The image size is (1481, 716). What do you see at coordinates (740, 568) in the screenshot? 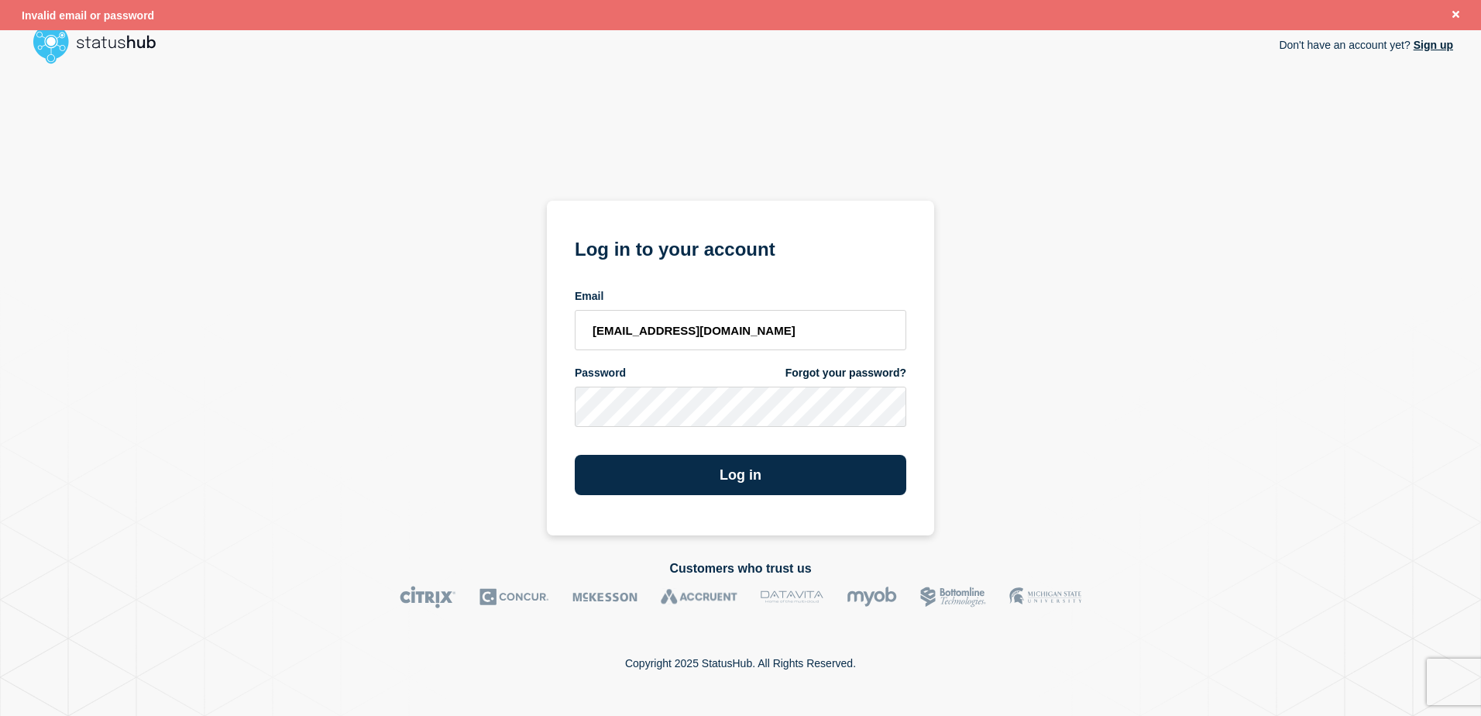
I see `h2: Customers who trust us` at bounding box center [740, 568].